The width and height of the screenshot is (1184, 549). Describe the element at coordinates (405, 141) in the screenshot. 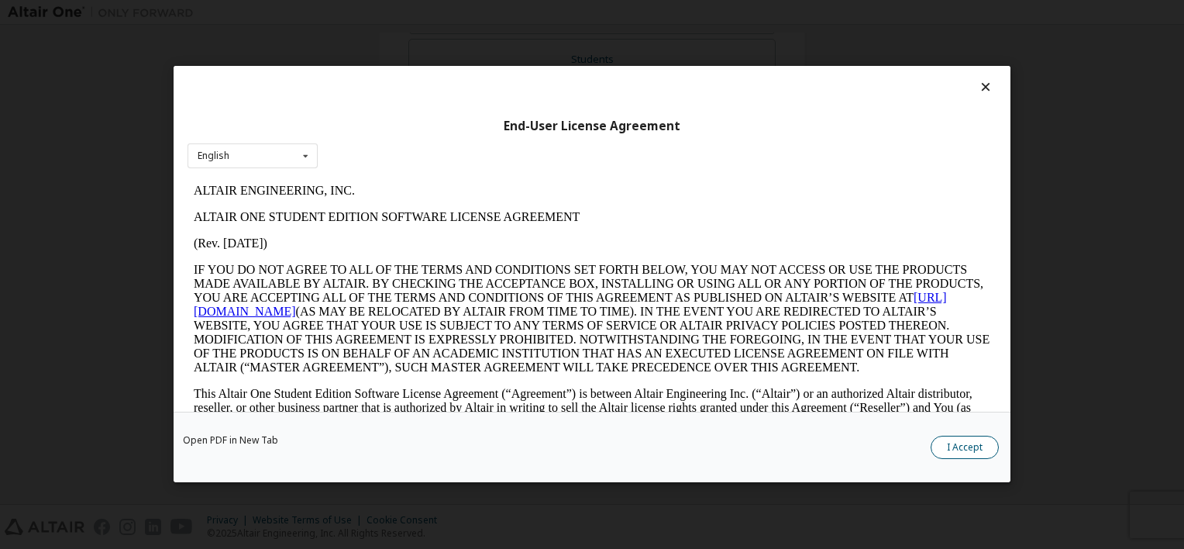

I see `p: IF YOU DO NOT AGREE TO ALL OF THE TERMS AND CONDITIONS SET FORTH BELOW, YOU MAY NOT ACCESS OR USE...` at that location.